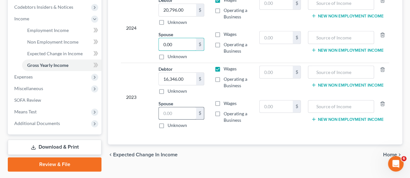 The height and width of the screenshot is (178, 410). I want to click on span: Means Test, so click(25, 112).